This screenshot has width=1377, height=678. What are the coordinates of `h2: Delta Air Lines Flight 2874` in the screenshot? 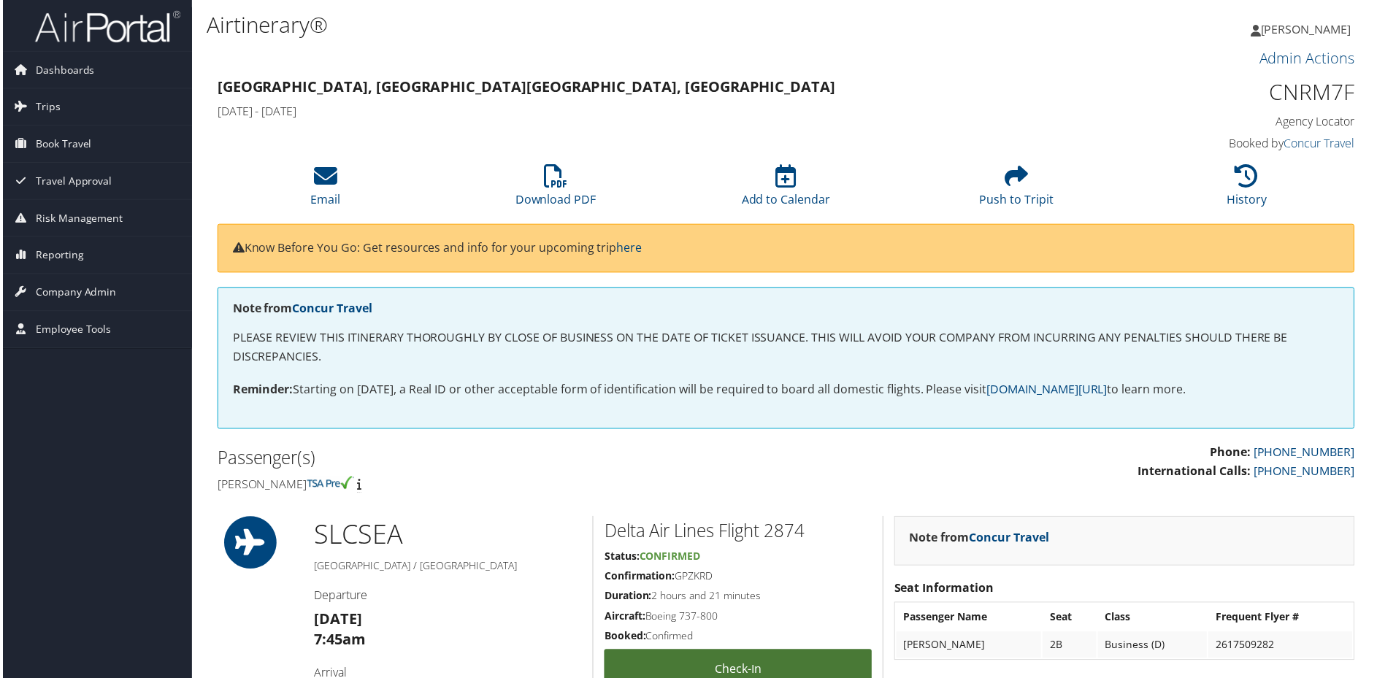 It's located at (738, 533).